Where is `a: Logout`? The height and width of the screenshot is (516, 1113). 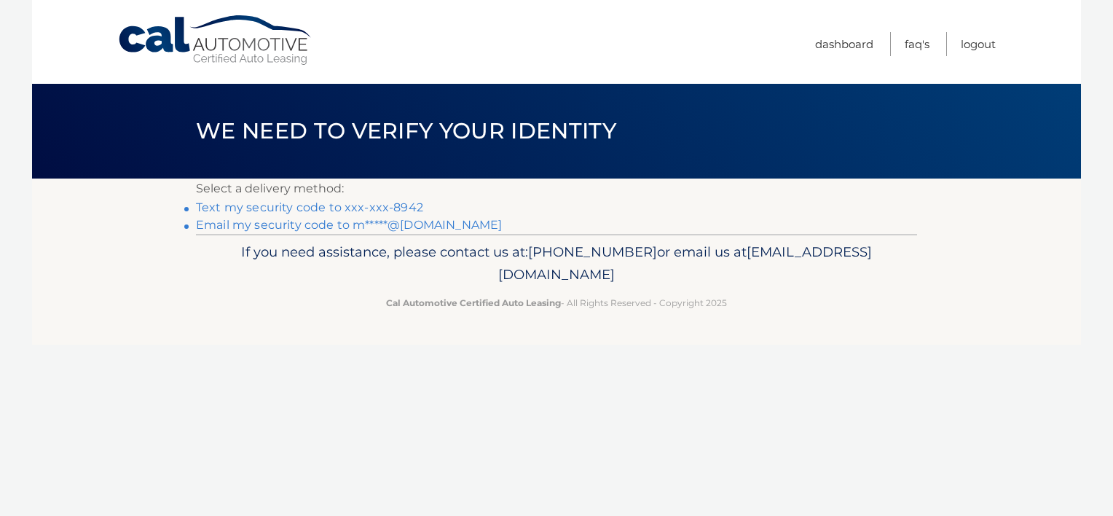 a: Logout is located at coordinates (978, 44).